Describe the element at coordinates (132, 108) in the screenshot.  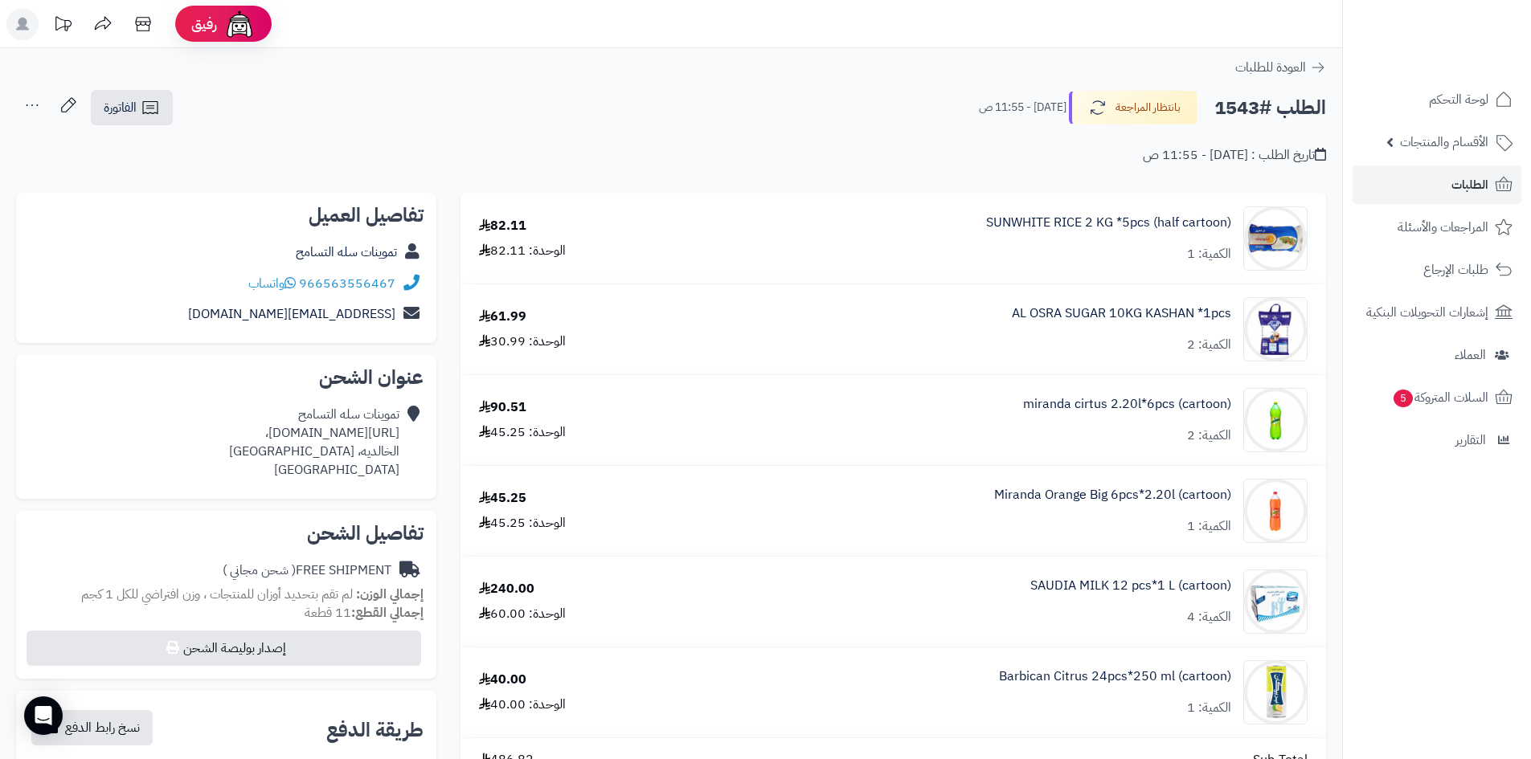
I see `a: الفاتورة` at that location.